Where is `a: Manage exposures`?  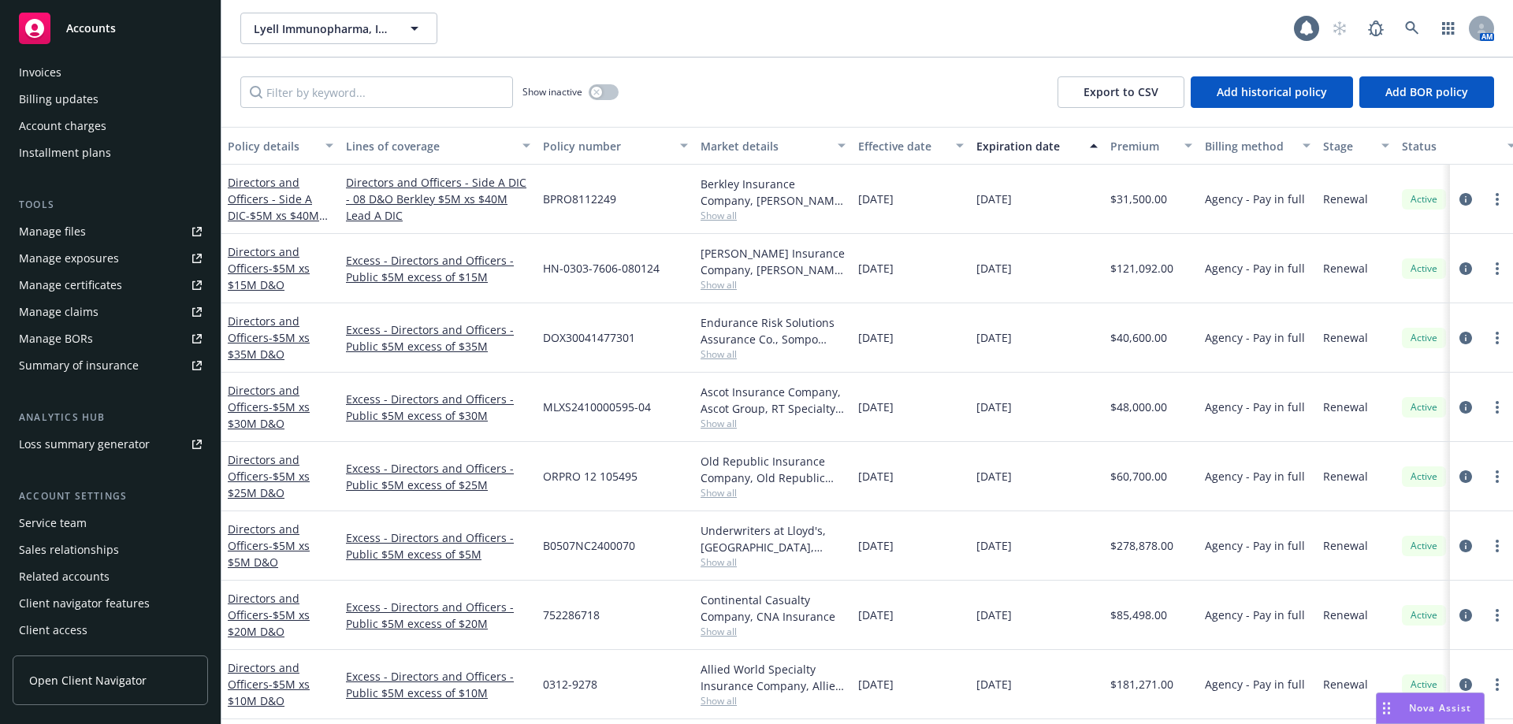
a: Manage exposures is located at coordinates (110, 259).